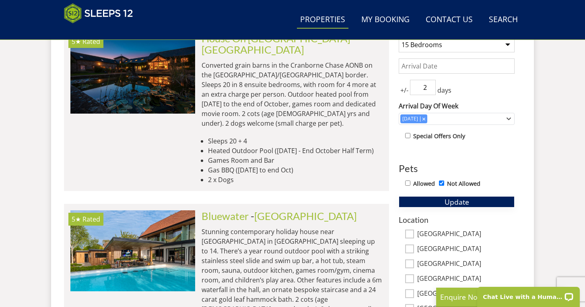  Describe the element at coordinates (76, 219) in the screenshot. I see `span: Bluewater has a 5 star rating under the Quality in Tourism Scheme` at that location.